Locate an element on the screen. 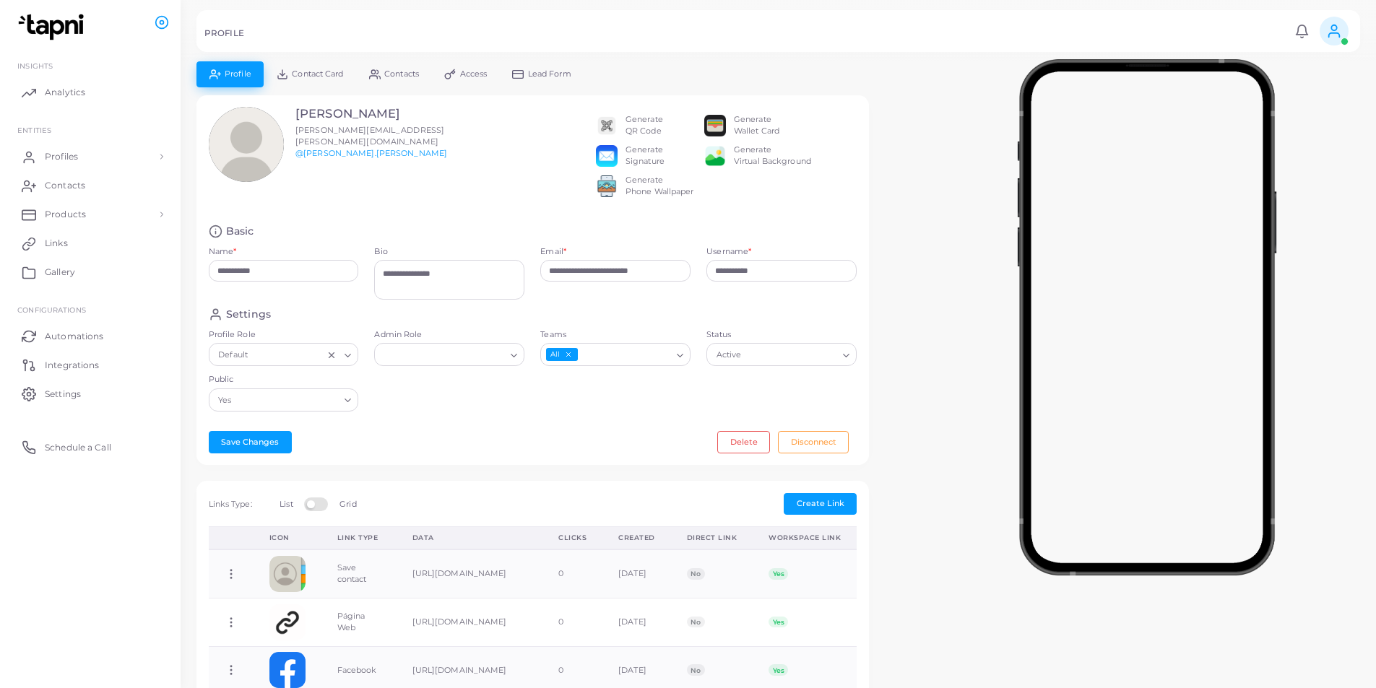 The height and width of the screenshot is (688, 1376). span: INSIGHTS is located at coordinates (35, 66).